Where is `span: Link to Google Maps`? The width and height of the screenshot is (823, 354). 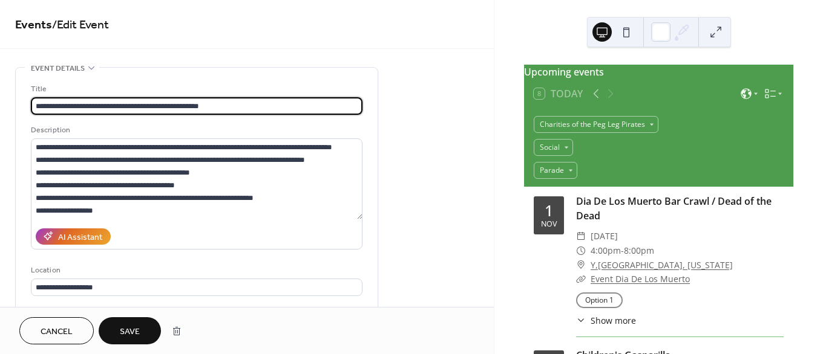 span: Link to Google Maps is located at coordinates (79, 312).